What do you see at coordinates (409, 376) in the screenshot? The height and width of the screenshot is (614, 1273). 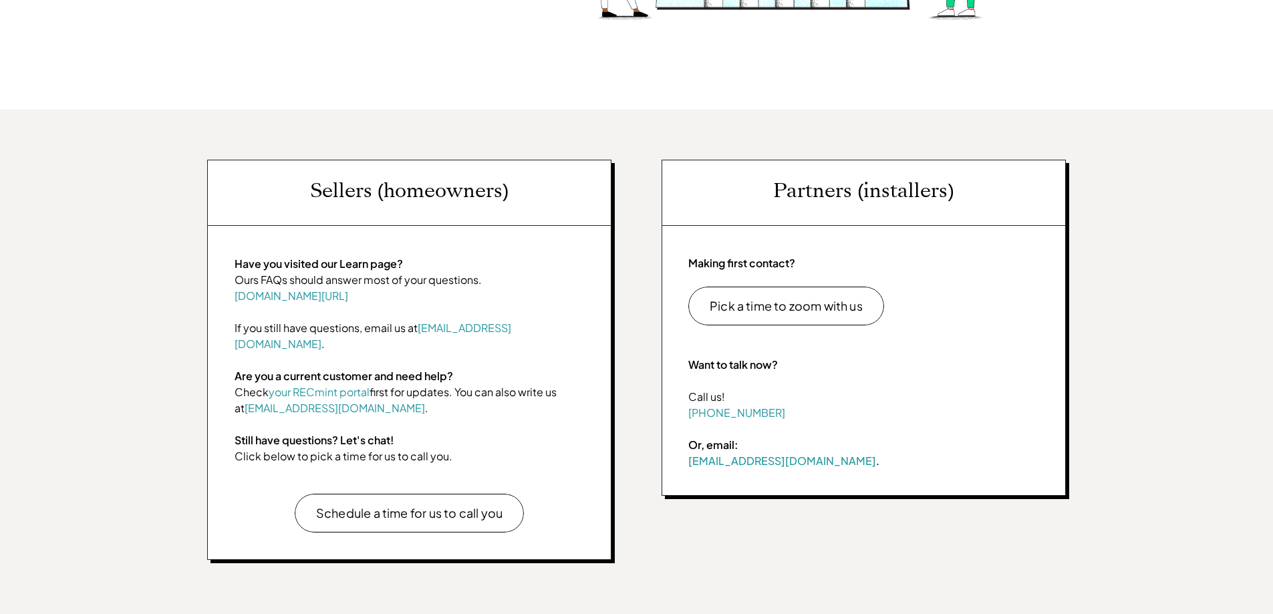 I see `p: Are you a current customer and need help?` at bounding box center [409, 376].